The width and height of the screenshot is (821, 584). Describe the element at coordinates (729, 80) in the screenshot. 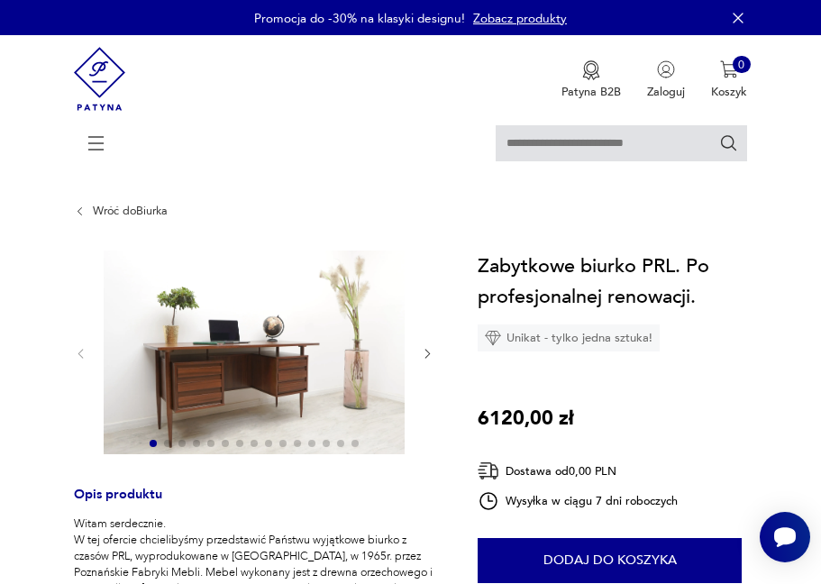

I see `button: 0Koszyk` at that location.